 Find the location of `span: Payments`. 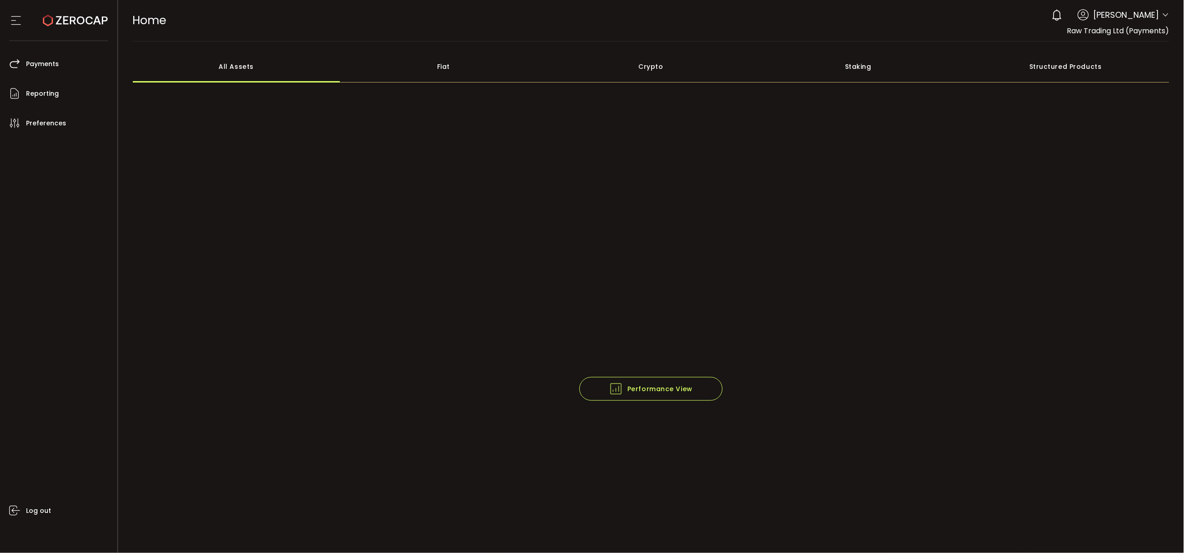

span: Payments is located at coordinates (42, 64).